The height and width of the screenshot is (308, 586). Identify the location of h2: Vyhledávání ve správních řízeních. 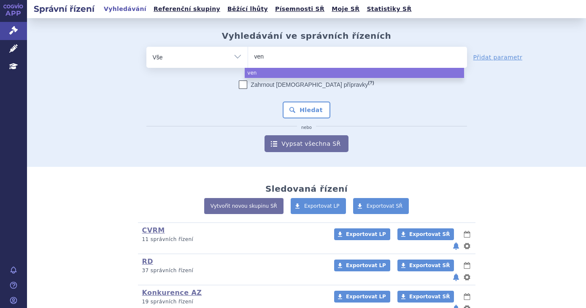
(307, 36).